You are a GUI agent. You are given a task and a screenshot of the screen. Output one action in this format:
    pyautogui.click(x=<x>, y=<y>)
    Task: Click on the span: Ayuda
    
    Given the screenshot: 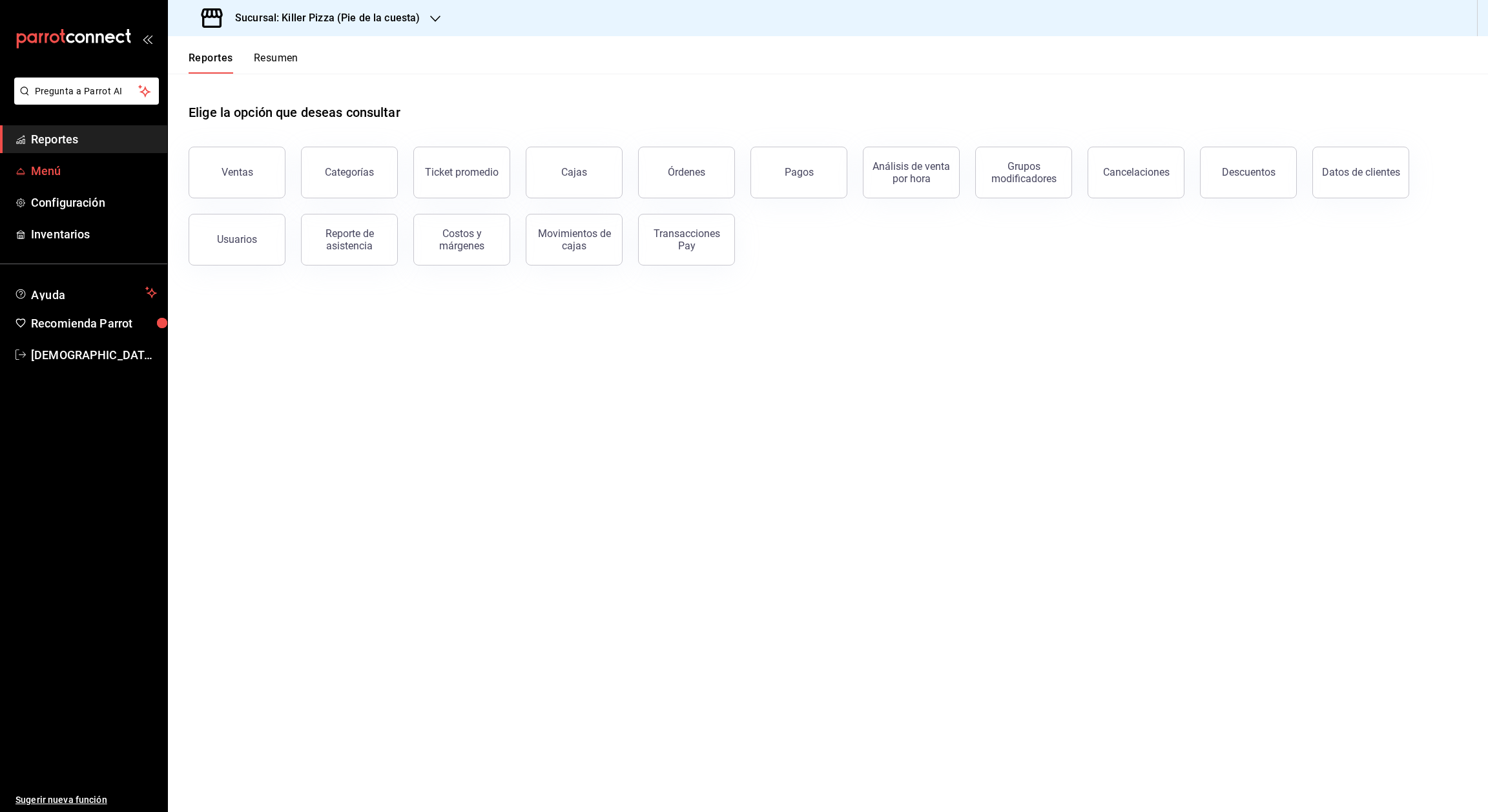 What is the action you would take?
    pyautogui.click(x=86, y=292)
    